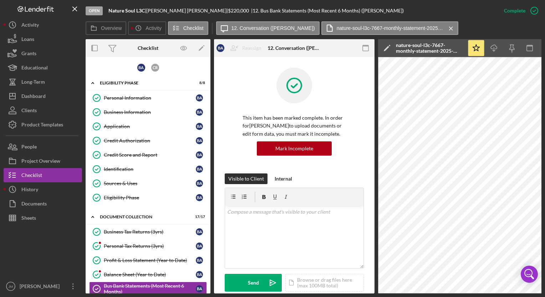  What do you see at coordinates (43, 147) in the screenshot?
I see `button: People` at bounding box center [43, 147].